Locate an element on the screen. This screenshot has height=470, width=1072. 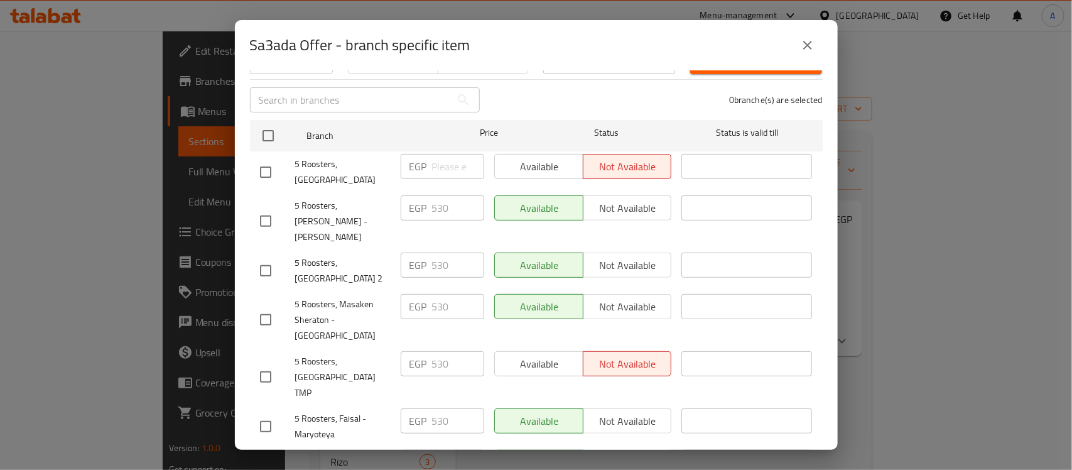
span: Price is located at coordinates (489, 133).